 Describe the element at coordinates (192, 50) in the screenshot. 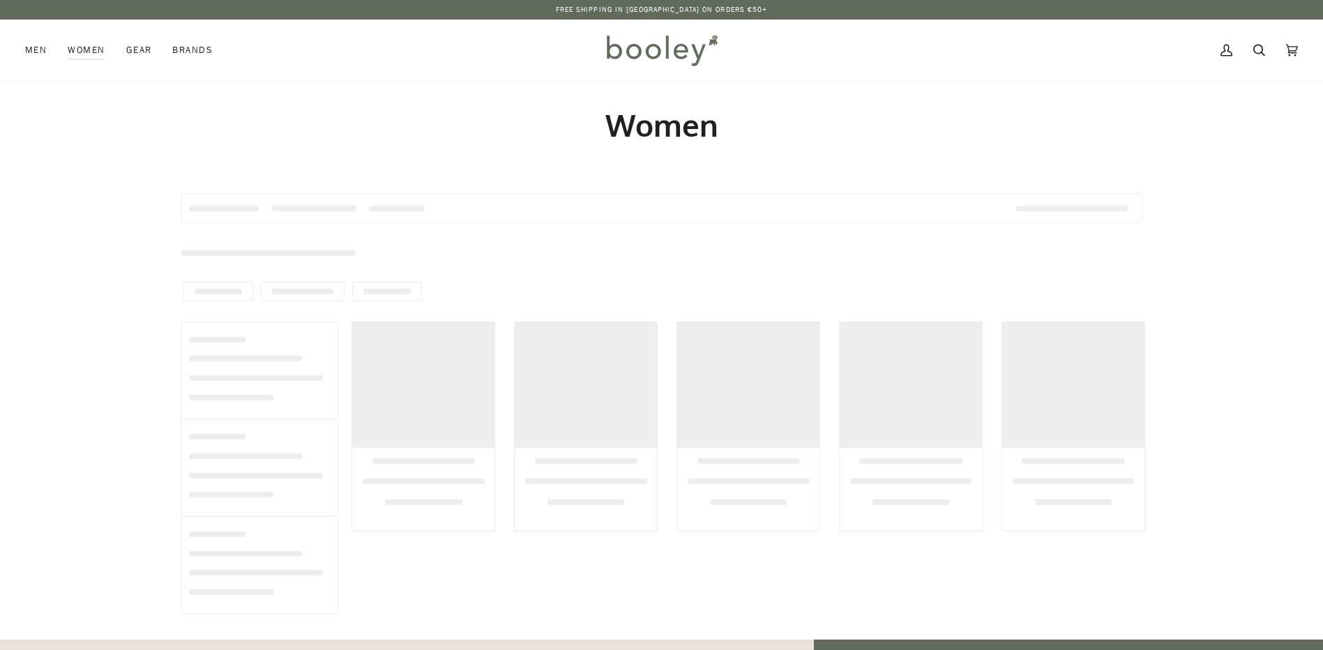

I see `span: Brands` at that location.